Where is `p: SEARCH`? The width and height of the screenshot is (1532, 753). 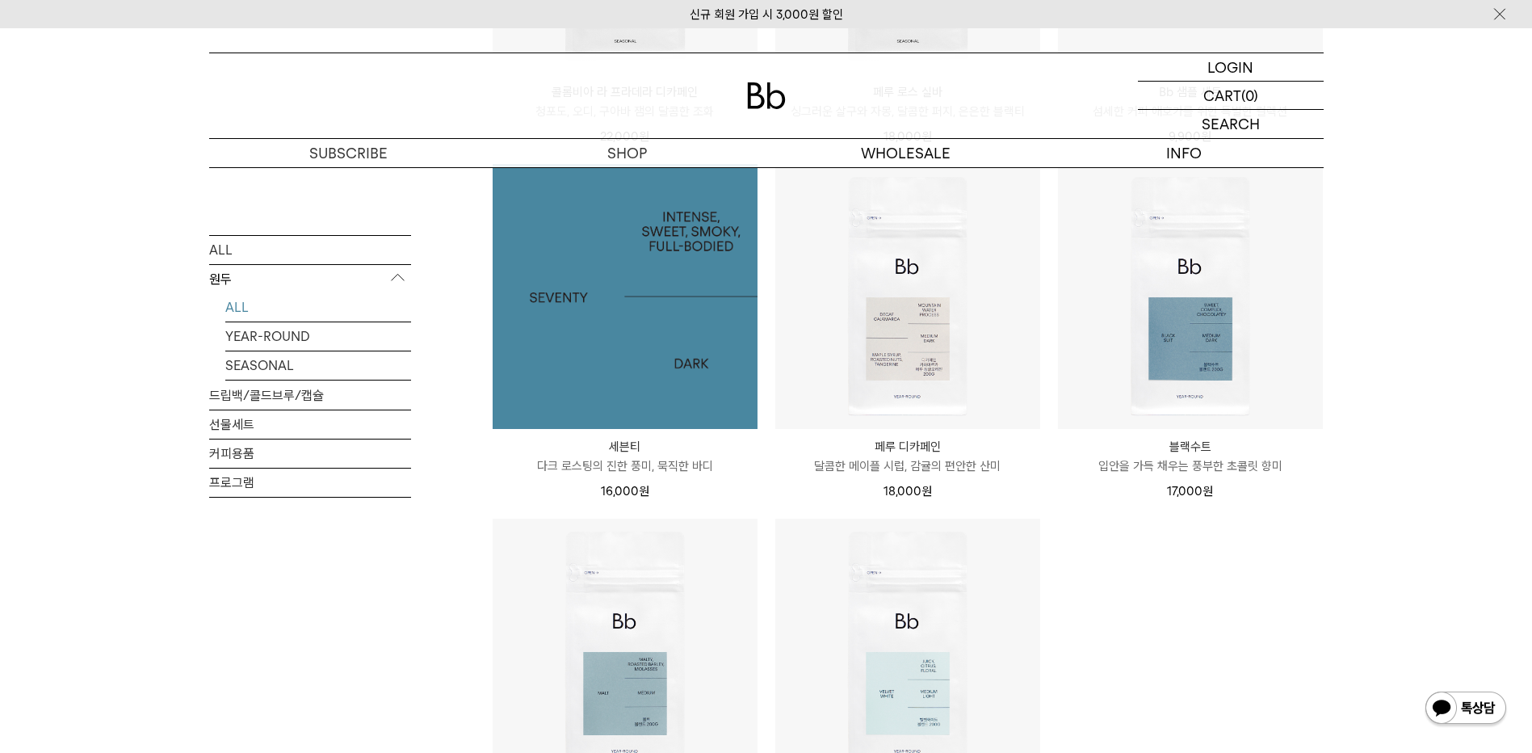
p: SEARCH is located at coordinates (1231, 124).